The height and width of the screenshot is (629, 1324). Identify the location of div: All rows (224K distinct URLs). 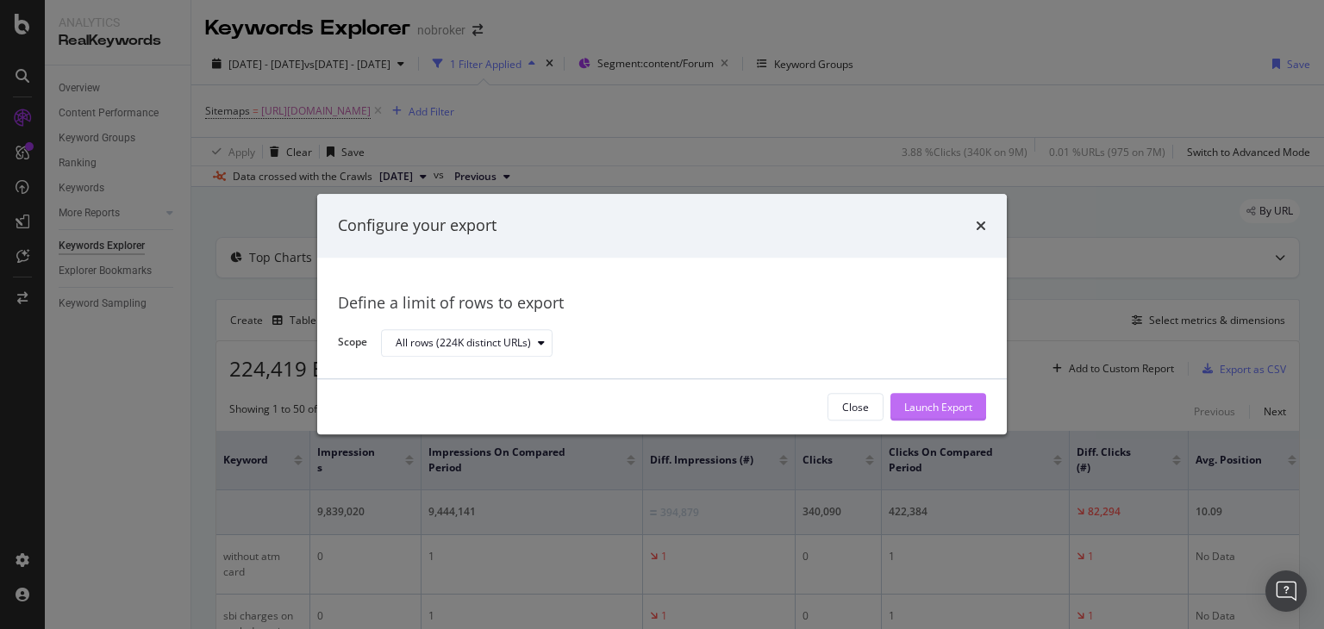
(463, 343).